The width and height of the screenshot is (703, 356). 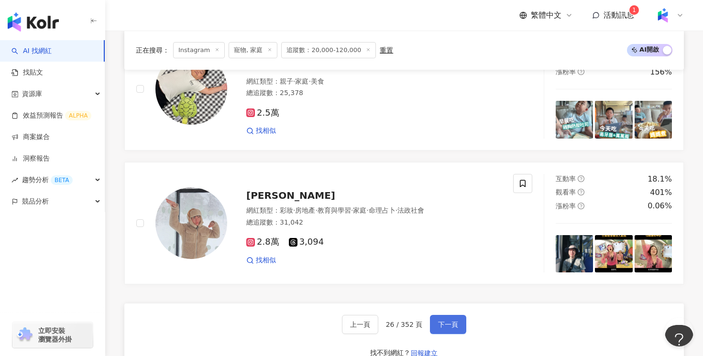 What do you see at coordinates (47, 180) in the screenshot?
I see `span: 趨勢分析` at bounding box center [47, 180].